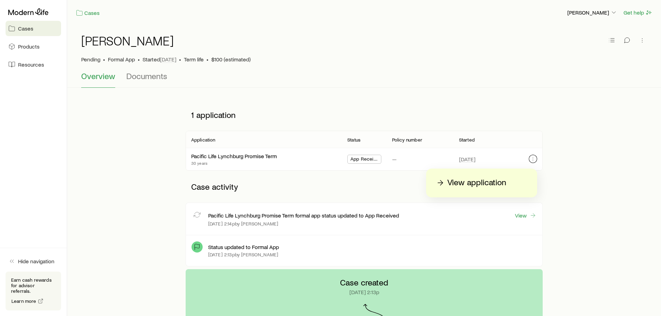 Image resolution: width=661 pixels, height=316 pixels. Describe the element at coordinates (31, 65) in the screenshot. I see `span: Resources` at that location.